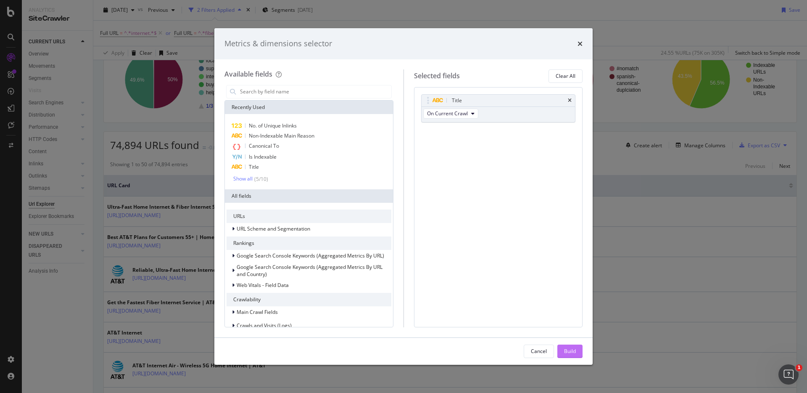 The image size is (807, 393). I want to click on div: Show all, so click(243, 179).